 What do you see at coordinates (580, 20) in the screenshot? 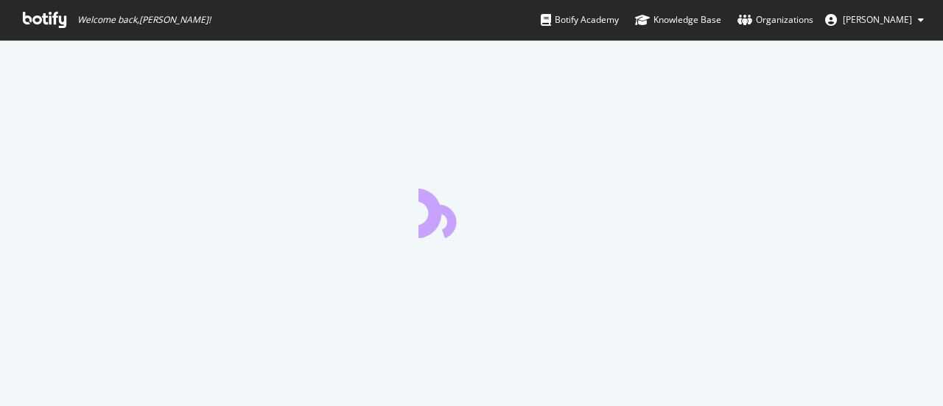
I see `div: Botify Academy` at bounding box center [580, 20].